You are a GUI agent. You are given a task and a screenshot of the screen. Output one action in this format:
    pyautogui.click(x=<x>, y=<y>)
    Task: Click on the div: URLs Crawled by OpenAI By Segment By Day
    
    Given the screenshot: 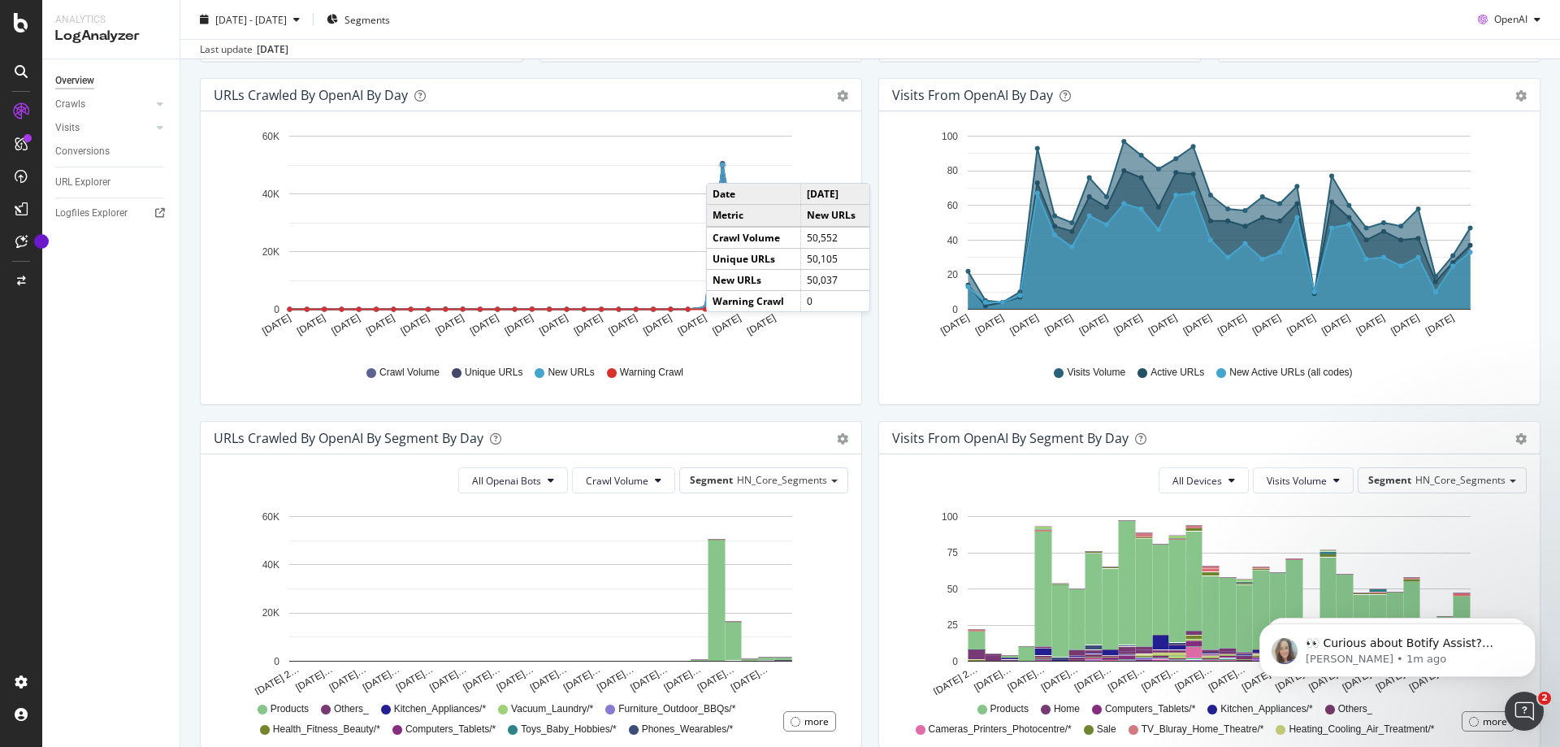 What is the action you would take?
    pyautogui.click(x=349, y=438)
    